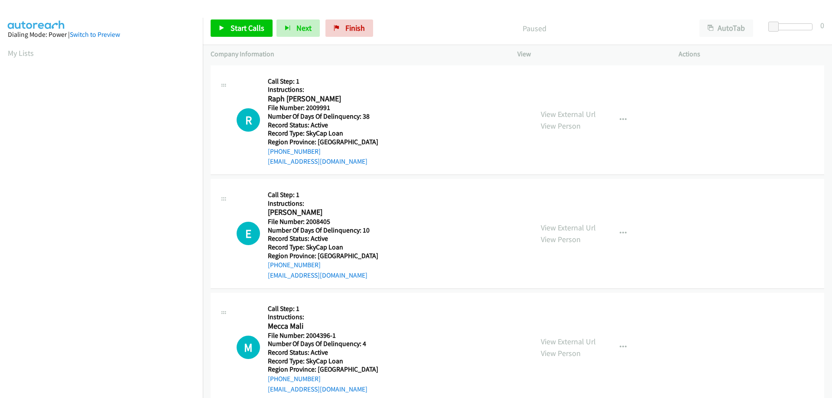 This screenshot has height=398, width=832. Describe the element at coordinates (751, 54) in the screenshot. I see `p: Actions` at that location.